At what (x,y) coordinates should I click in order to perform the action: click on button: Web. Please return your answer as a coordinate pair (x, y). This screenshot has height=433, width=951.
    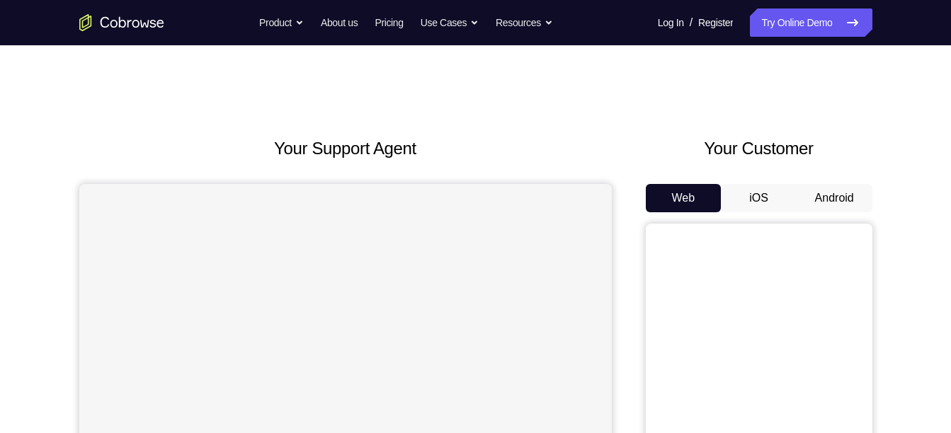
    Looking at the image, I should click on (683, 198).